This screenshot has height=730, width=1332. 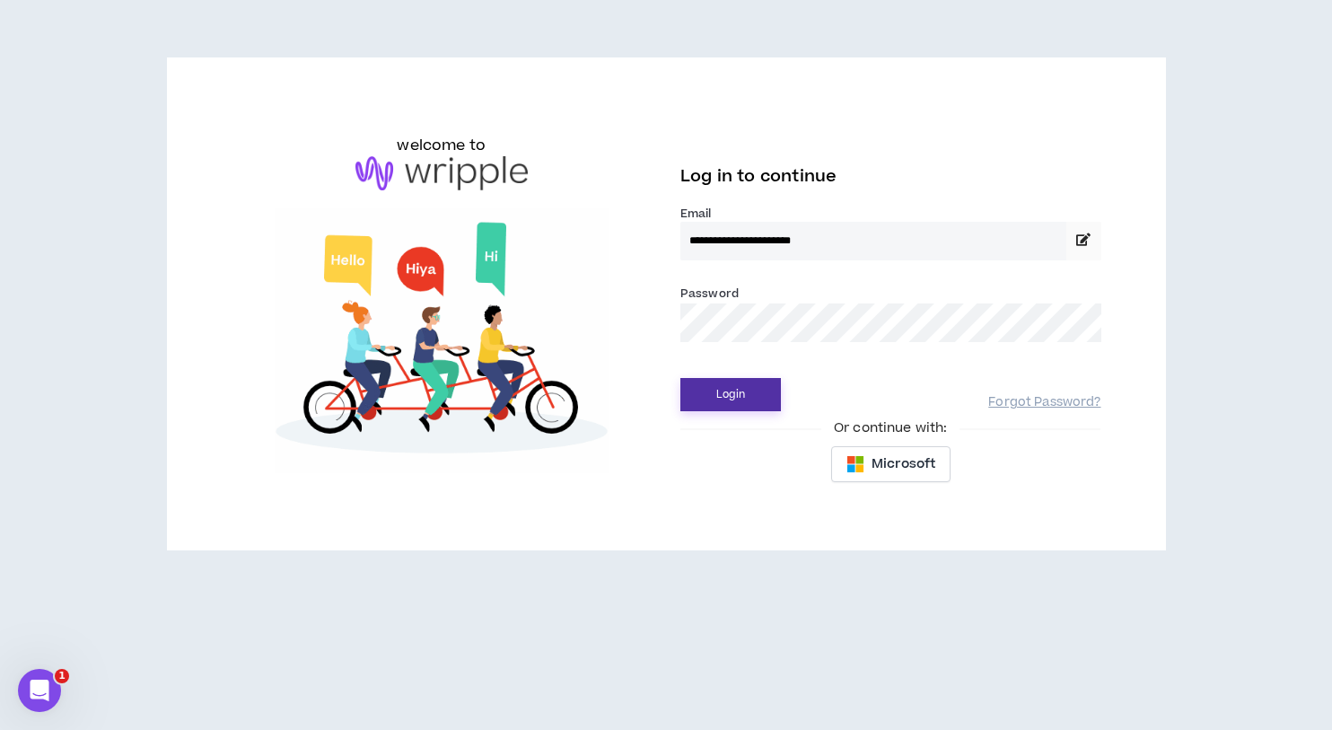 I want to click on button: Microsoft, so click(x=890, y=464).